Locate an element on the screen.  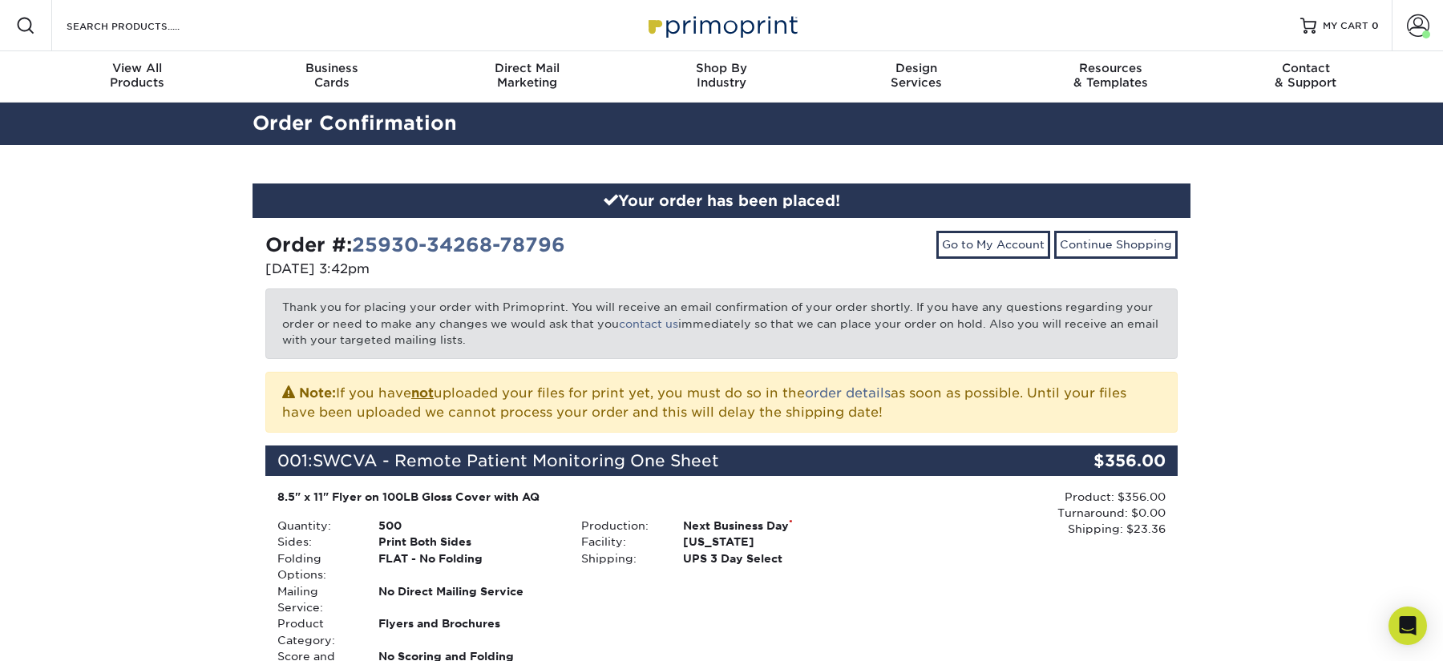
b: not is located at coordinates (423, 393).